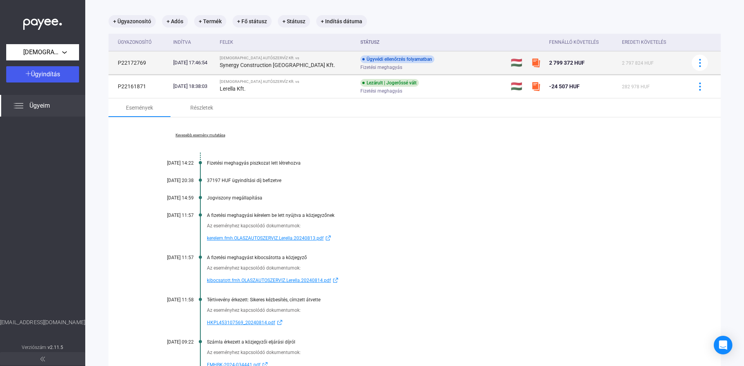 The width and height of the screenshot is (744, 366). What do you see at coordinates (564, 86) in the screenshot?
I see `span: -24 507 HUF` at bounding box center [564, 86].